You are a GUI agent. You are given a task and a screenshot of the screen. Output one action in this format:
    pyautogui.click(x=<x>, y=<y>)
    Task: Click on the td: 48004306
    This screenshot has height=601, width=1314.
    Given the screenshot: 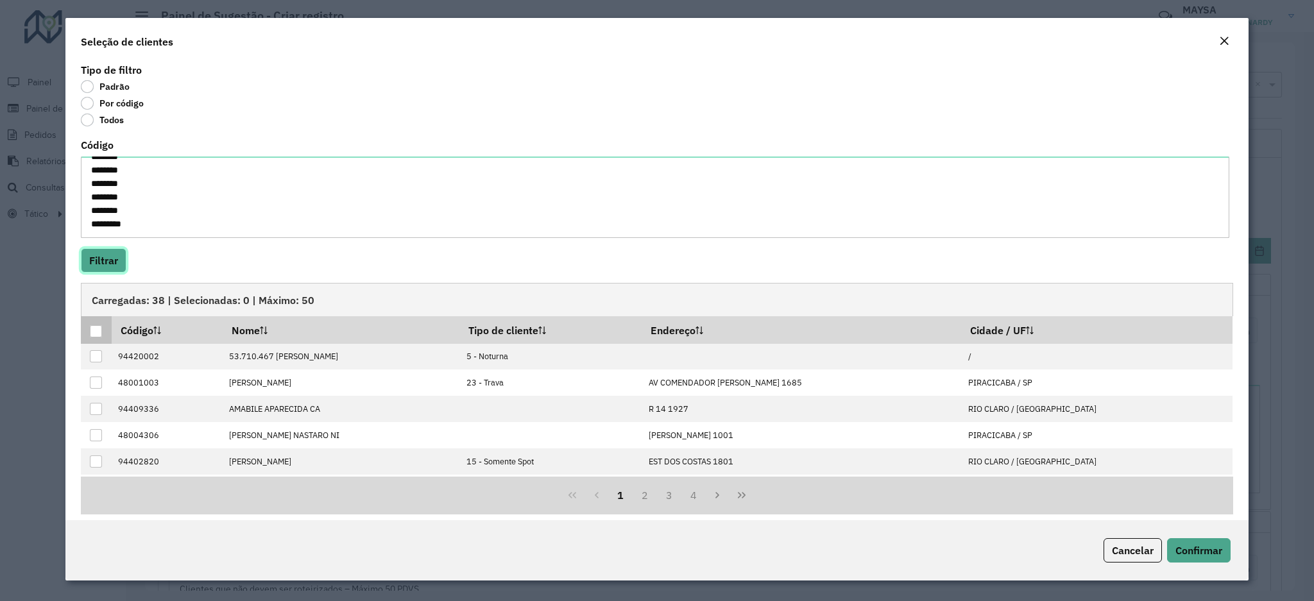 What is the action you would take?
    pyautogui.click(x=167, y=435)
    